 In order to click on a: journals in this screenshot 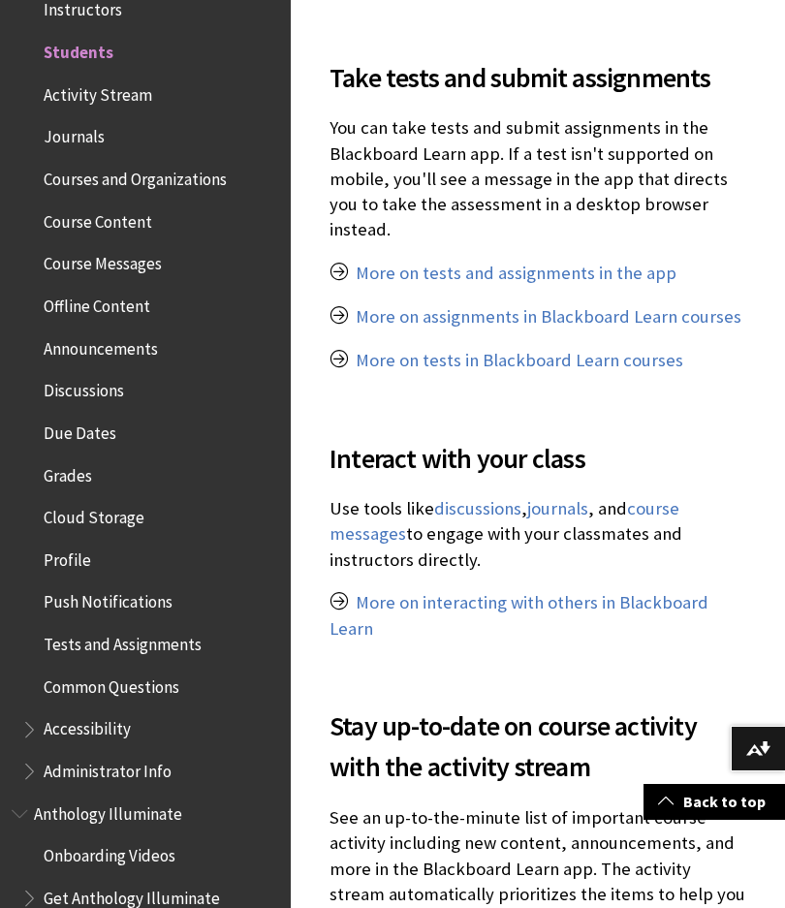, I will do `click(557, 509)`.